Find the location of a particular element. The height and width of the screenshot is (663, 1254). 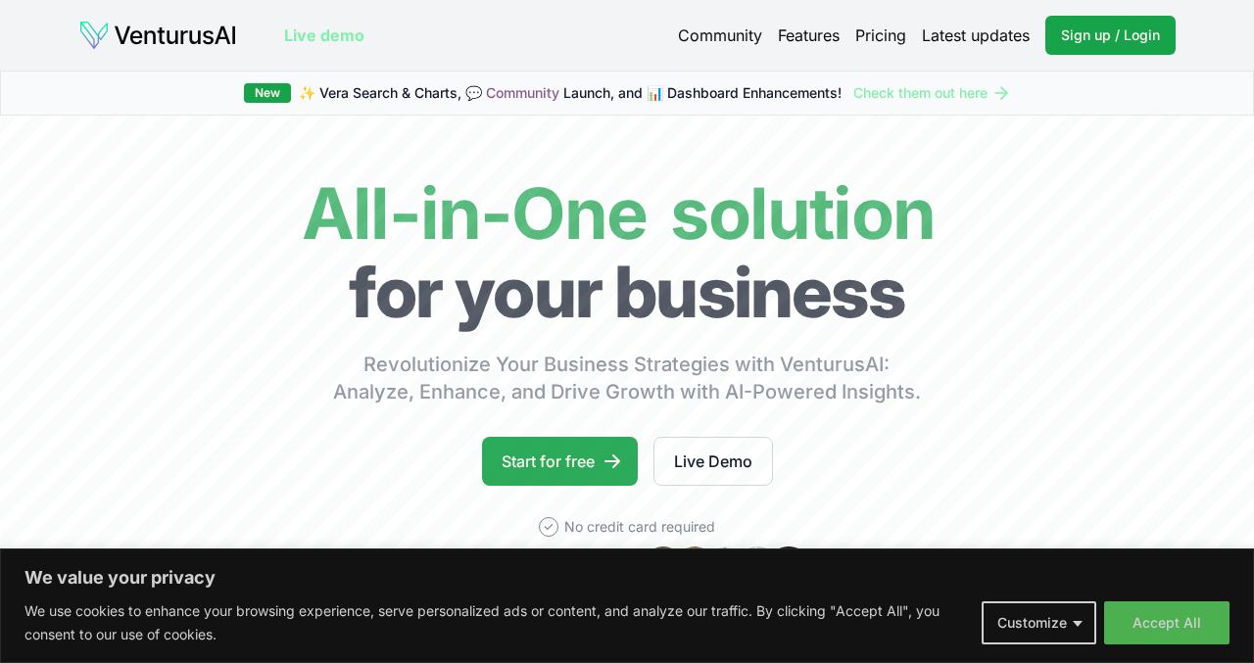

p: We value your privacy is located at coordinates (627, 578).